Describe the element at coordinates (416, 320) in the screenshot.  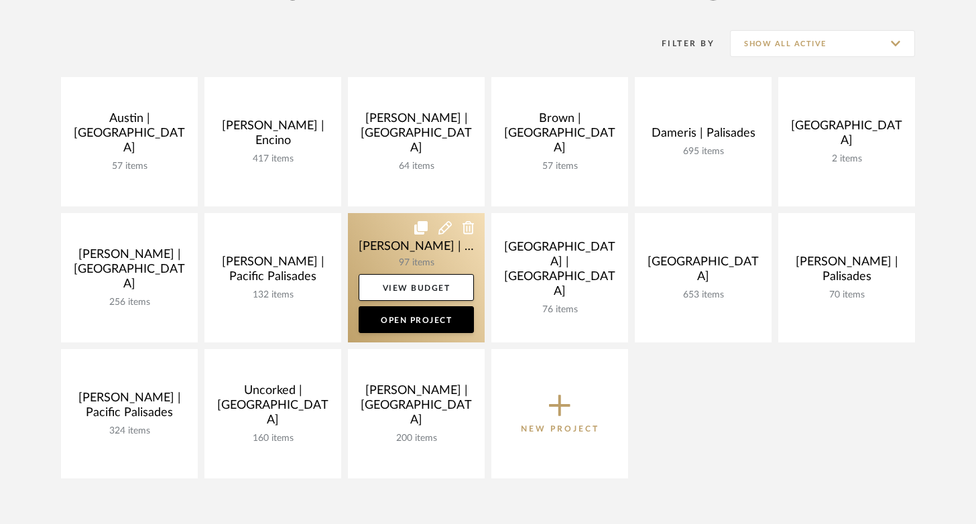
I see `a: Open Project` at that location.